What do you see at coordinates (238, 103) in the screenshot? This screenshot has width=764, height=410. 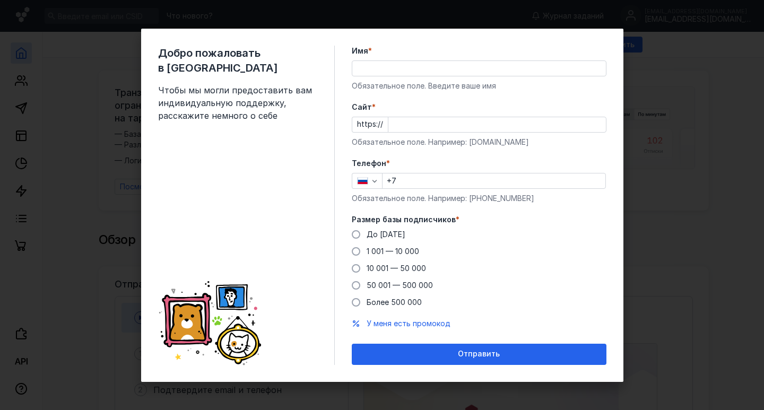 I see `span: Чтобы мы могли предоставить вам индивидуальную поддержку, расскажите немного о себе` at bounding box center [238, 103].